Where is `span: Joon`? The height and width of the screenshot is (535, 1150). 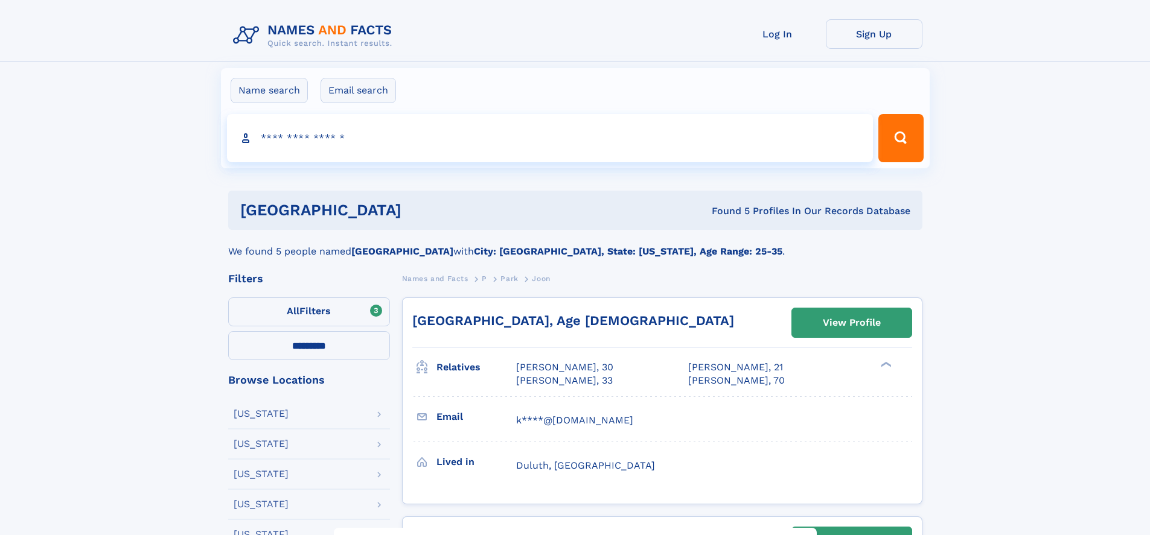 span: Joon is located at coordinates (541, 279).